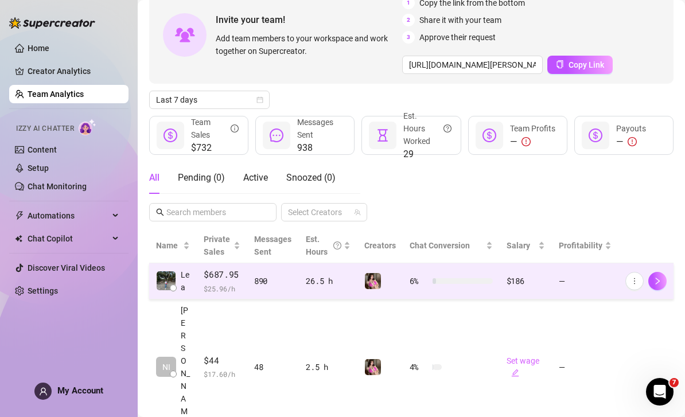 The image size is (685, 417). I want to click on span: 6 %, so click(419, 281).